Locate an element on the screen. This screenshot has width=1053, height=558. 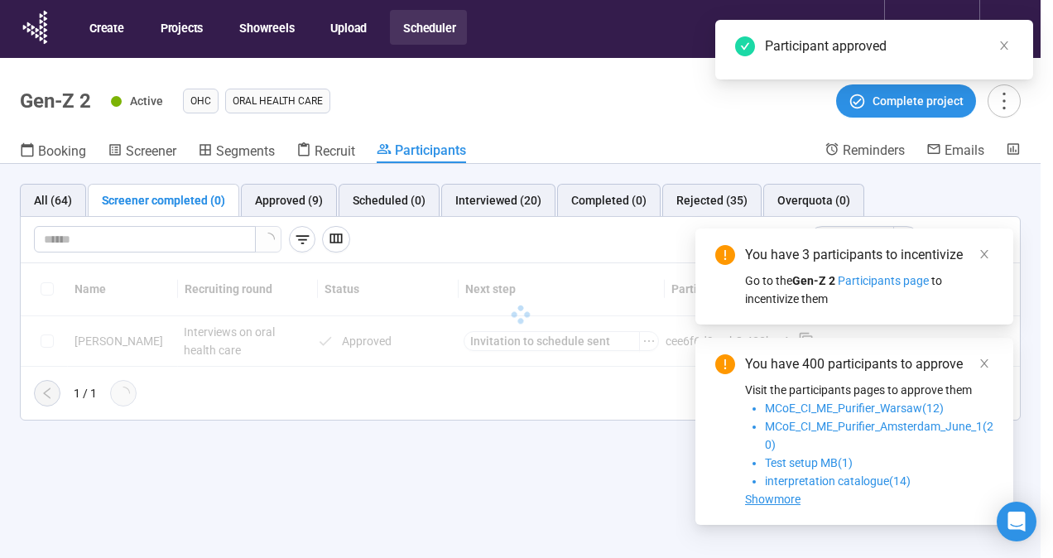
div: You have 400 participants to approve is located at coordinates (869, 364).